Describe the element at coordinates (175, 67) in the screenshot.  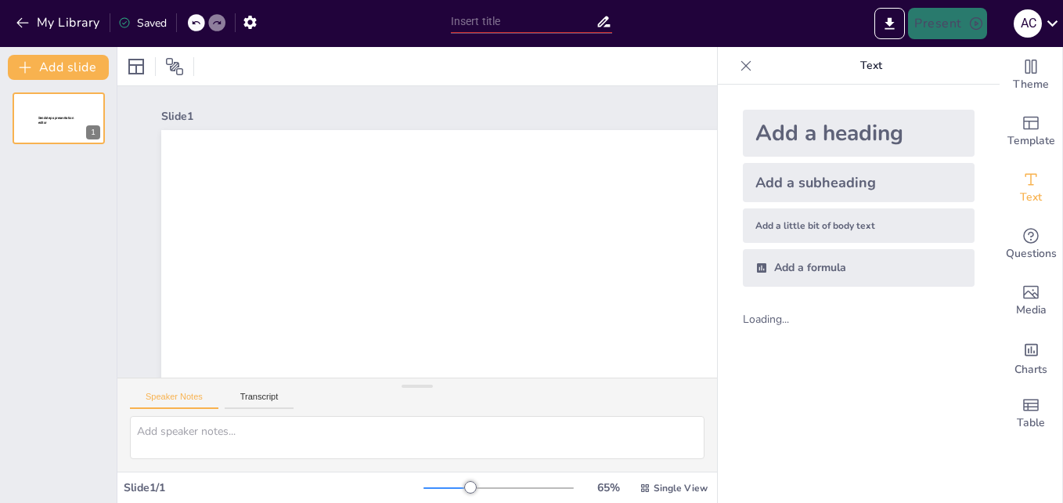
I see `span: Position` at that location.